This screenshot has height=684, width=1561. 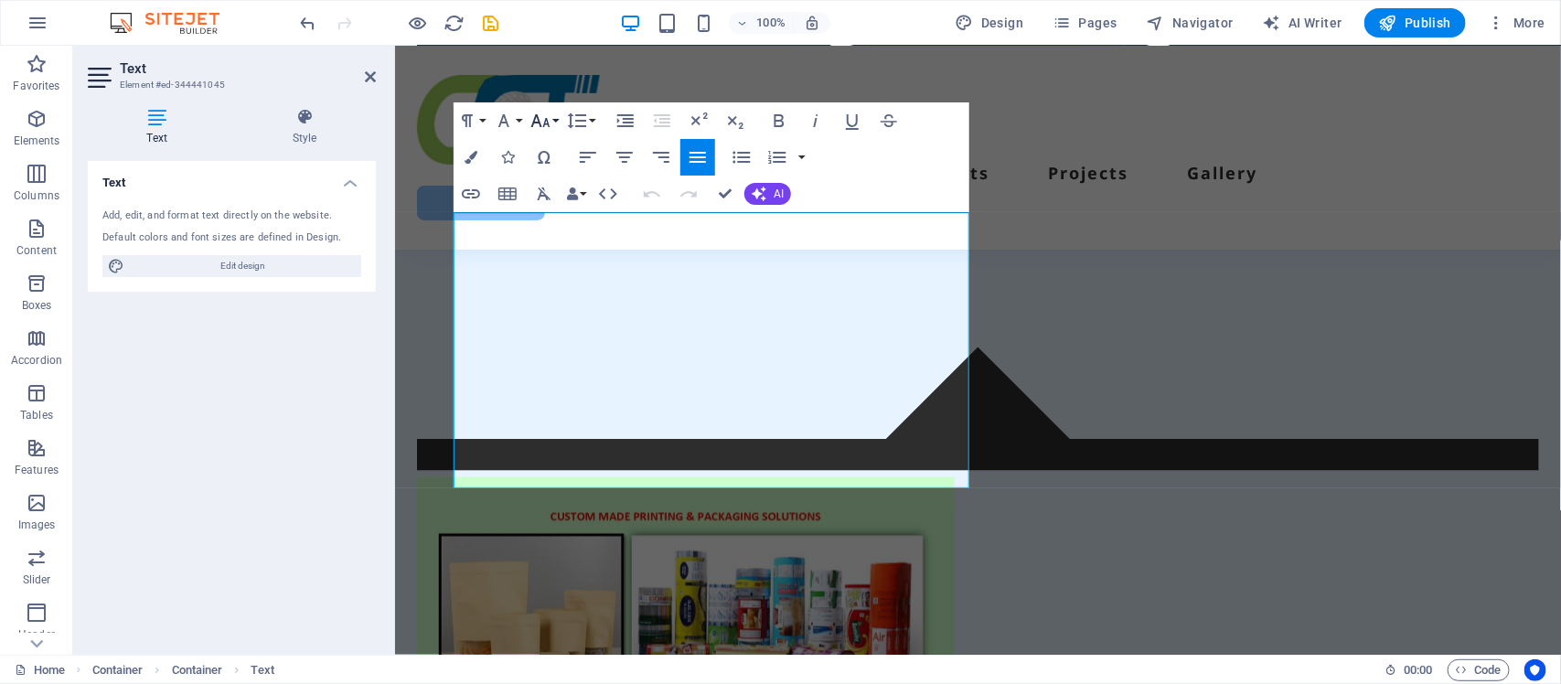 What do you see at coordinates (37, 360) in the screenshot?
I see `p: Accordion` at bounding box center [37, 360].